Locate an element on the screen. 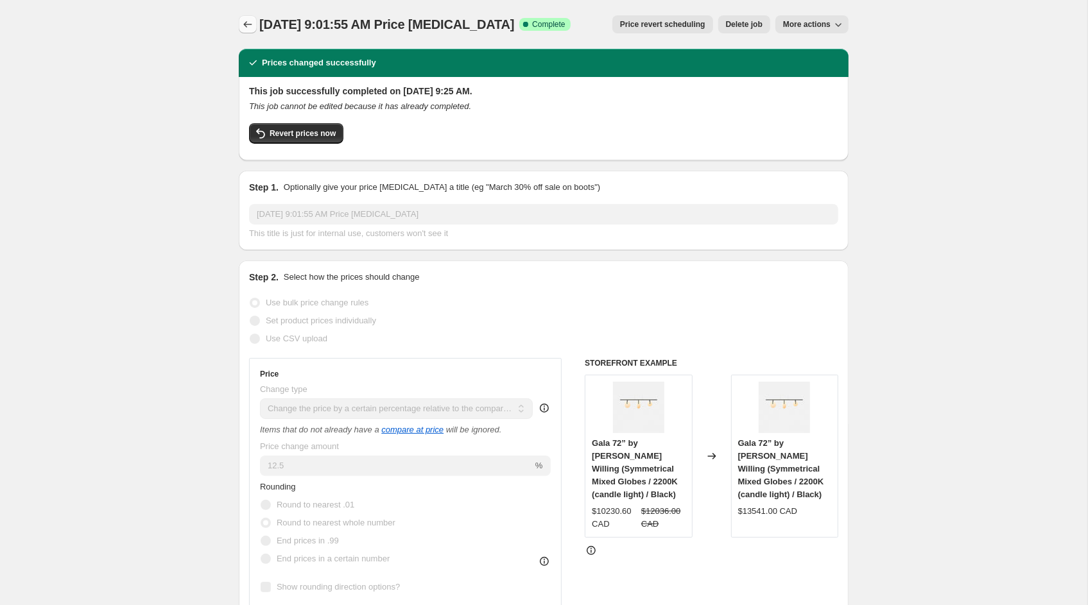  span: Delete job is located at coordinates (744, 24).